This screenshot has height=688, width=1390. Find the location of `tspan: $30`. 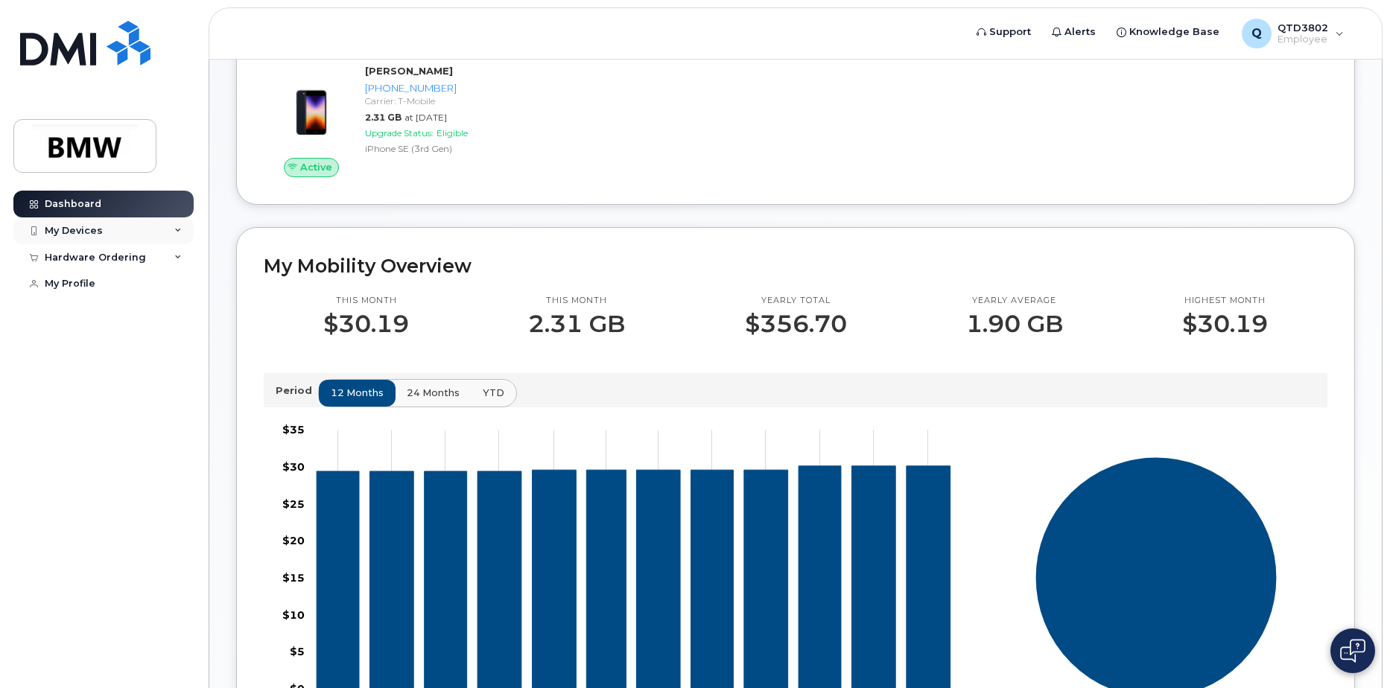

tspan: $30 is located at coordinates (294, 467).